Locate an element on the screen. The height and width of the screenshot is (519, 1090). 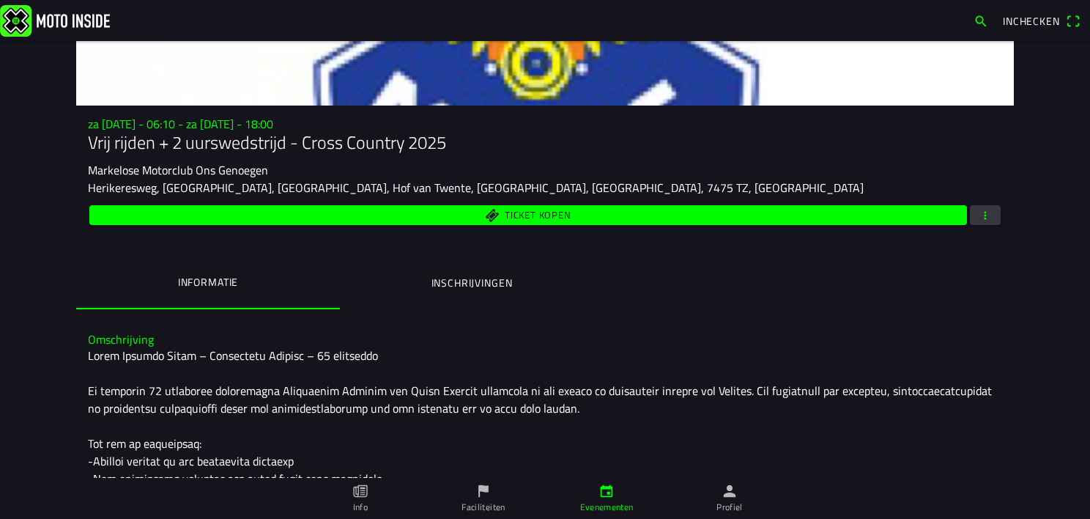
ion-icon: person is located at coordinates (730, 491).